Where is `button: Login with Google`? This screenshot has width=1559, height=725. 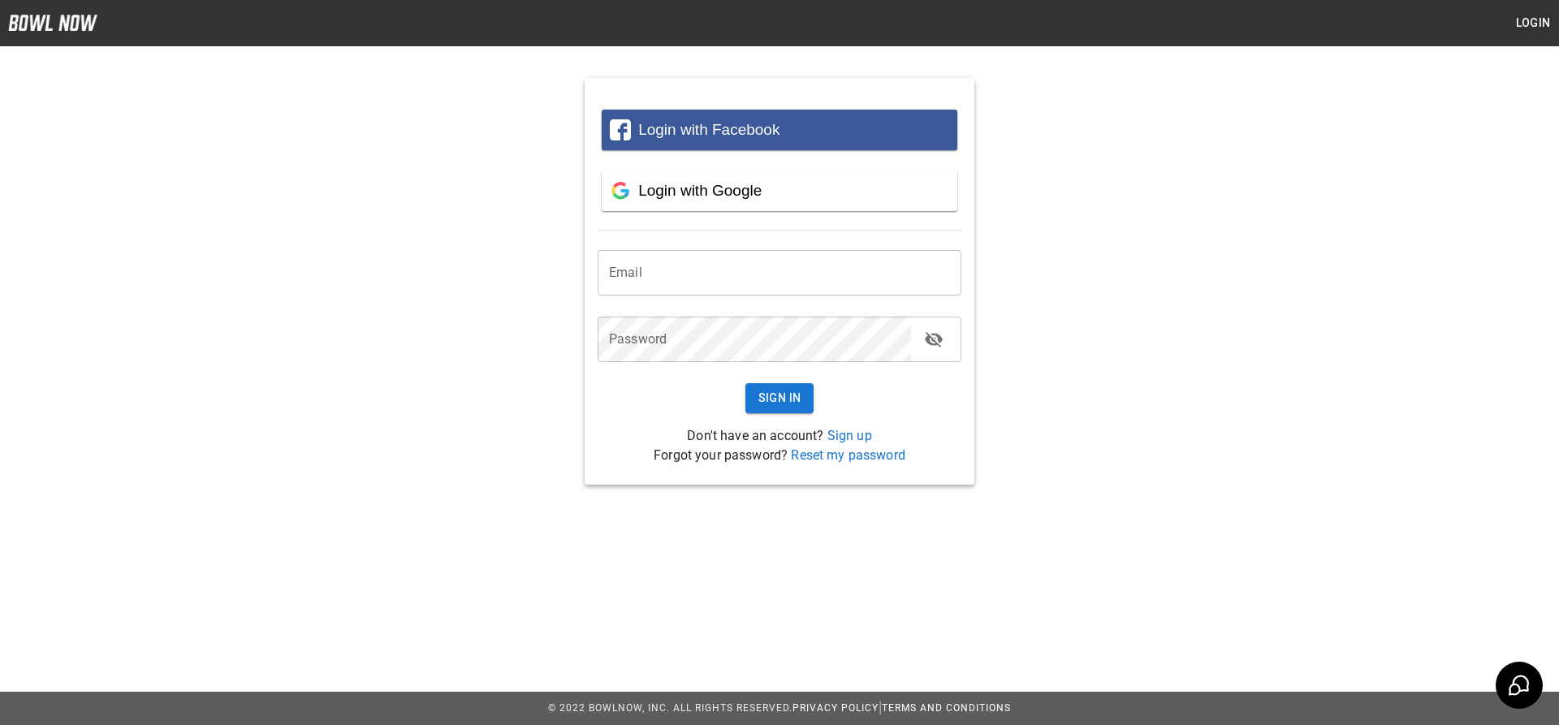 button: Login with Google is located at coordinates (779, 191).